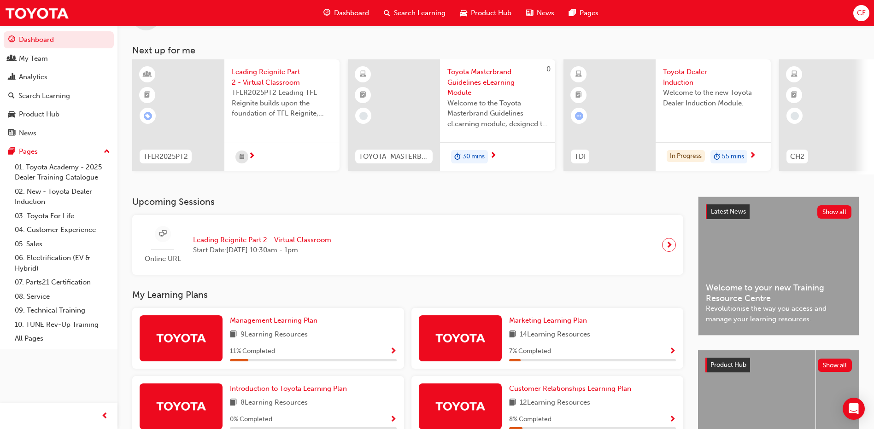 The image size is (874, 429). Describe the element at coordinates (797, 157) in the screenshot. I see `span: CH2` at that location.